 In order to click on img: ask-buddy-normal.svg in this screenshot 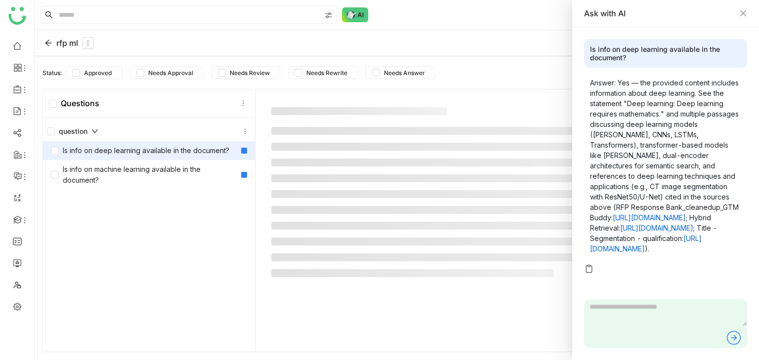, I will do `click(355, 15)`.